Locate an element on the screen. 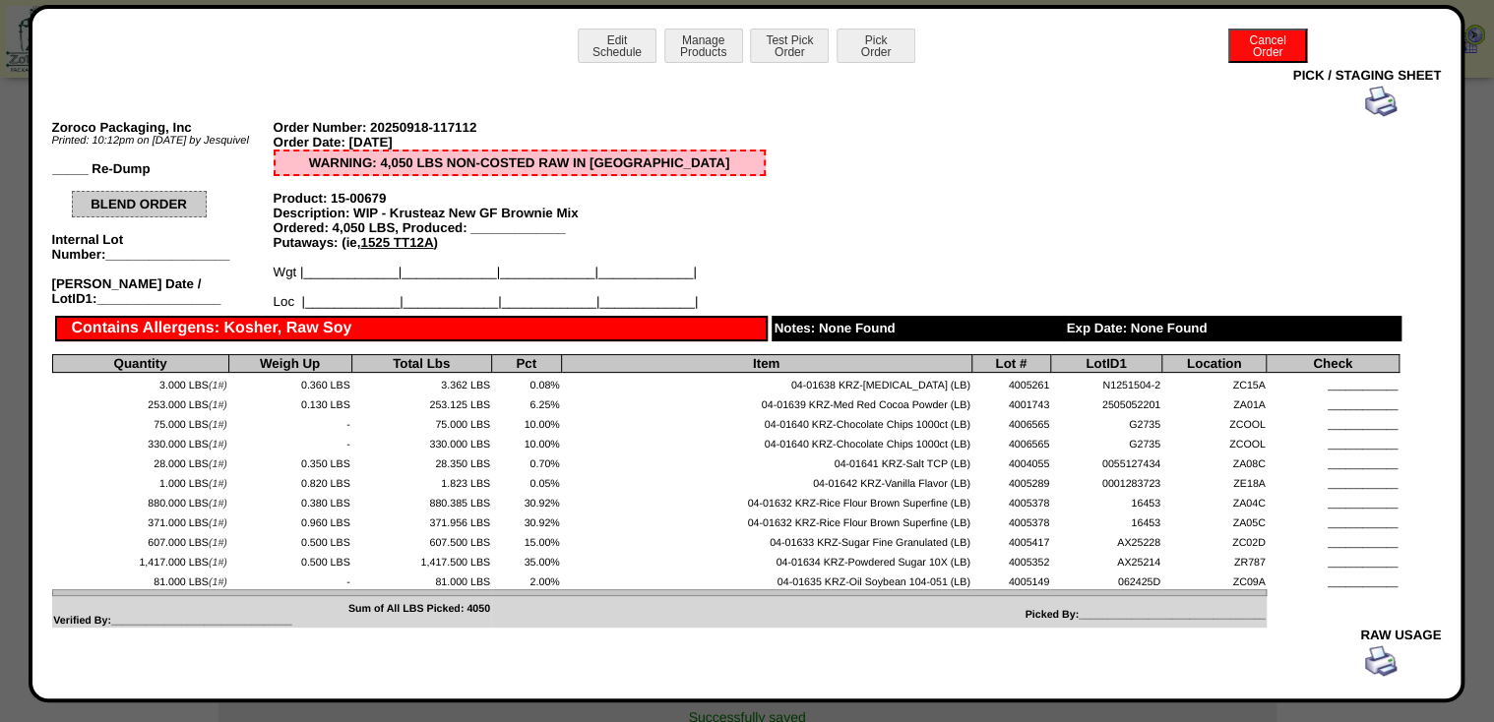 The height and width of the screenshot is (722, 1494). td: 6.25% is located at coordinates (526, 403).